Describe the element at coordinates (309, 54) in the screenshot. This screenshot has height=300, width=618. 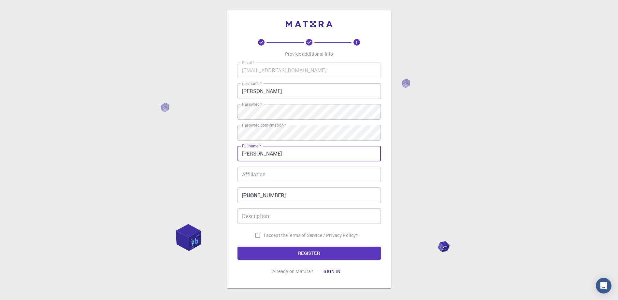
I see `p: Provide additional info` at that location.